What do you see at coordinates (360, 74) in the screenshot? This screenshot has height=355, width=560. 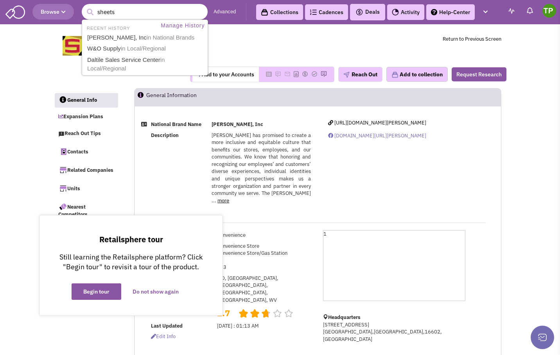 I see `button: Reach Out` at bounding box center [360, 74].